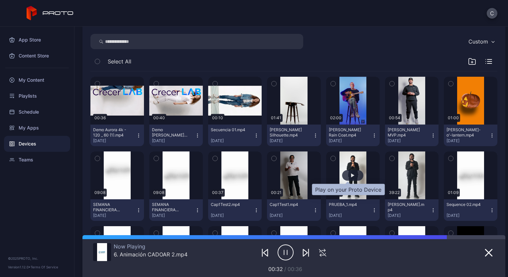  I want to click on a: Playlists, so click(37, 96).